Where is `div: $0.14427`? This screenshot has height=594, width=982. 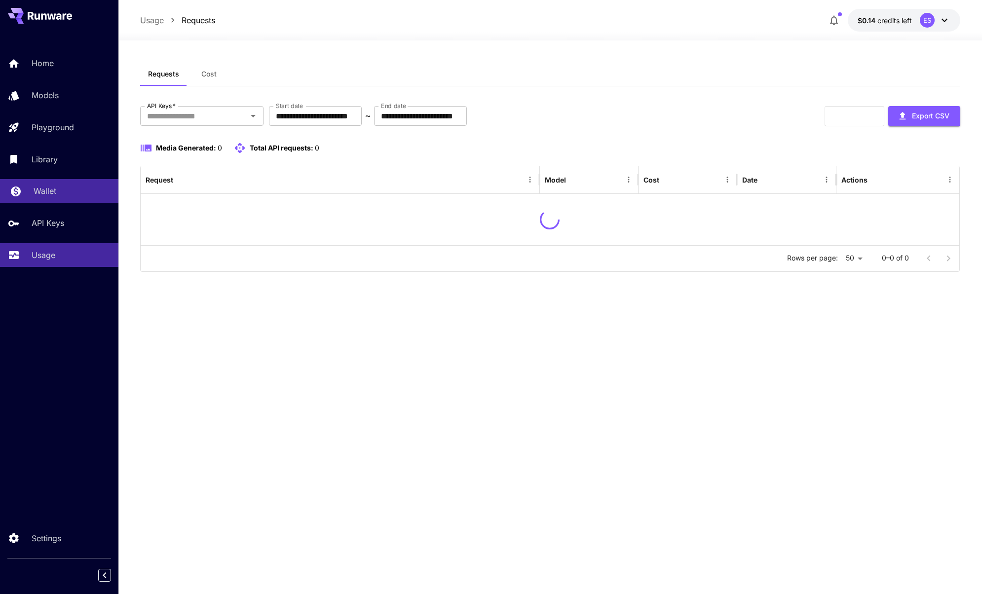
div: $0.14427 is located at coordinates (885, 20).